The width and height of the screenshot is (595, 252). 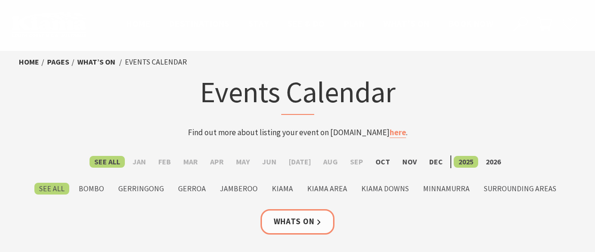 I want to click on label: Gerroa, so click(x=192, y=189).